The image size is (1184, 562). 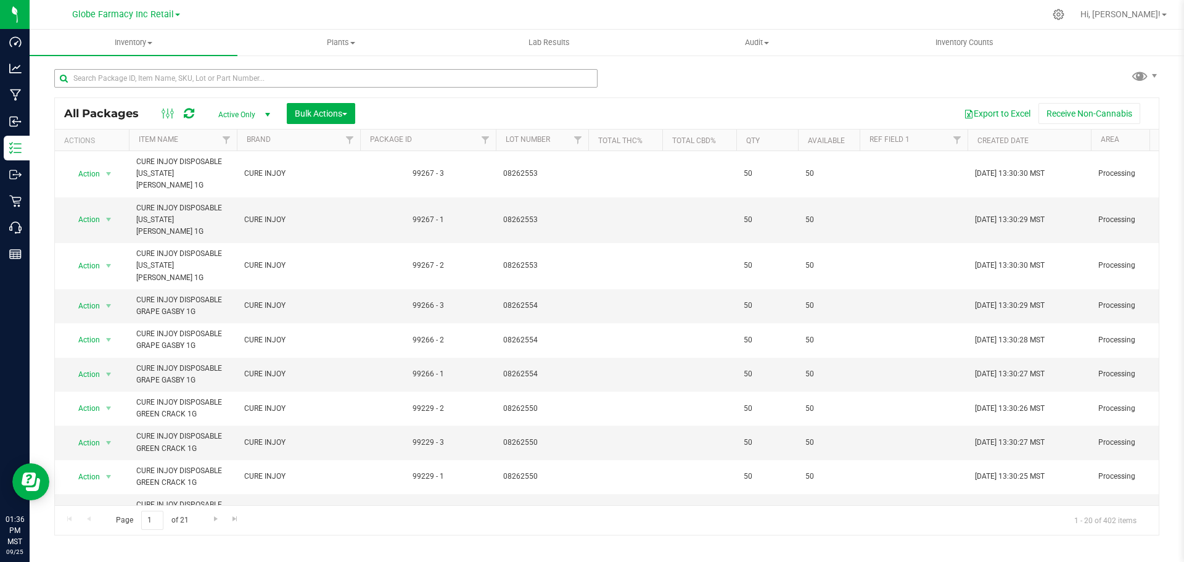 I want to click on span: 08262554, so click(x=542, y=340).